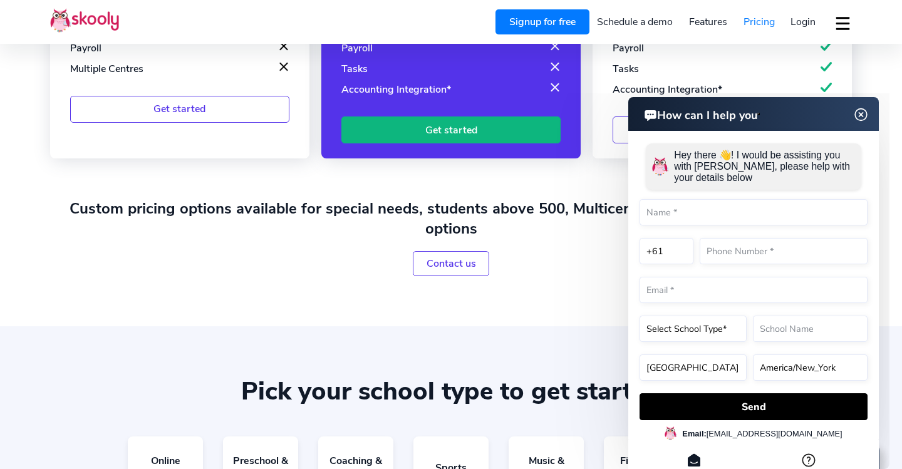 The width and height of the screenshot is (902, 469). Describe the element at coordinates (759, 22) in the screenshot. I see `span: Pricing` at that location.